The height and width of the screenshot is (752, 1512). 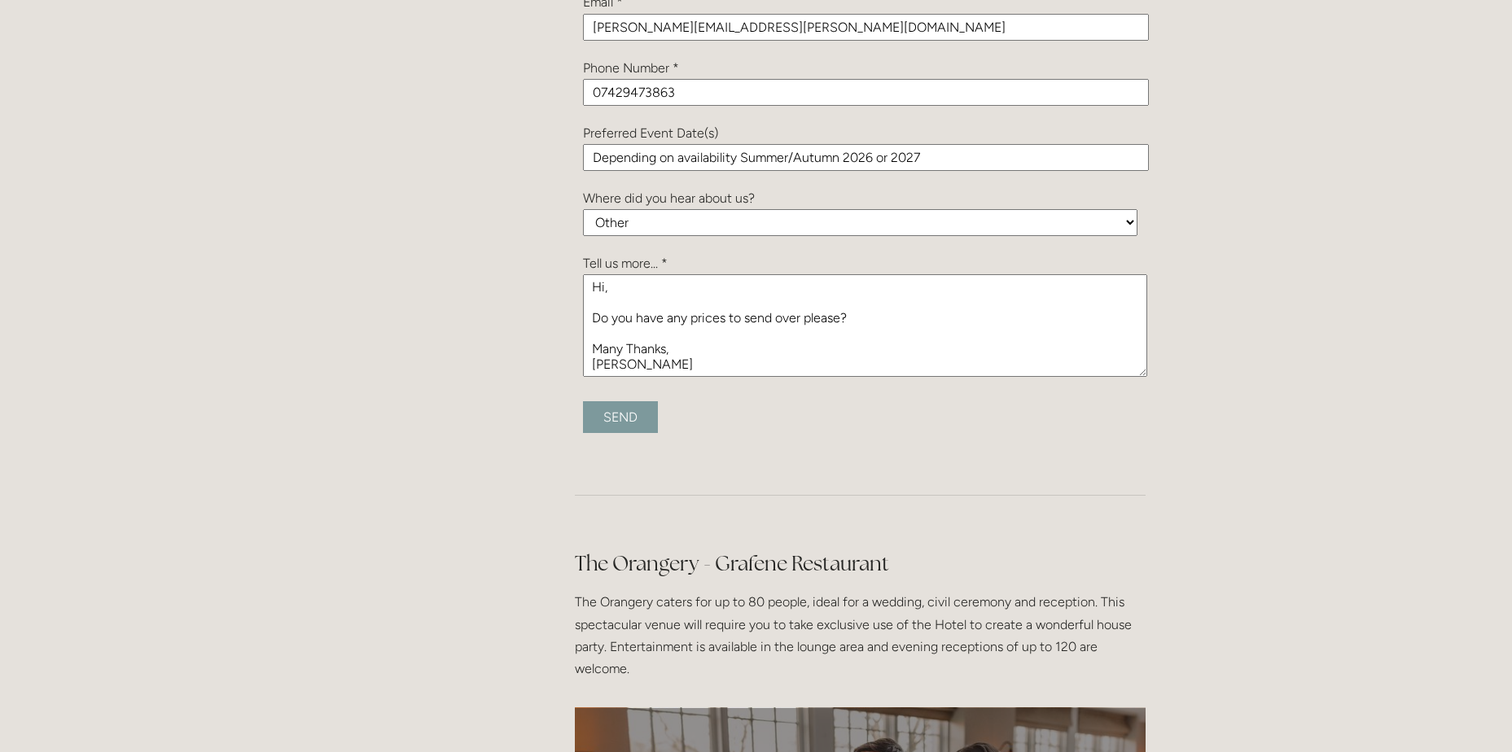 What do you see at coordinates (866, 27) in the screenshot?
I see `input: e.g. john@smith.com` at bounding box center [866, 27].